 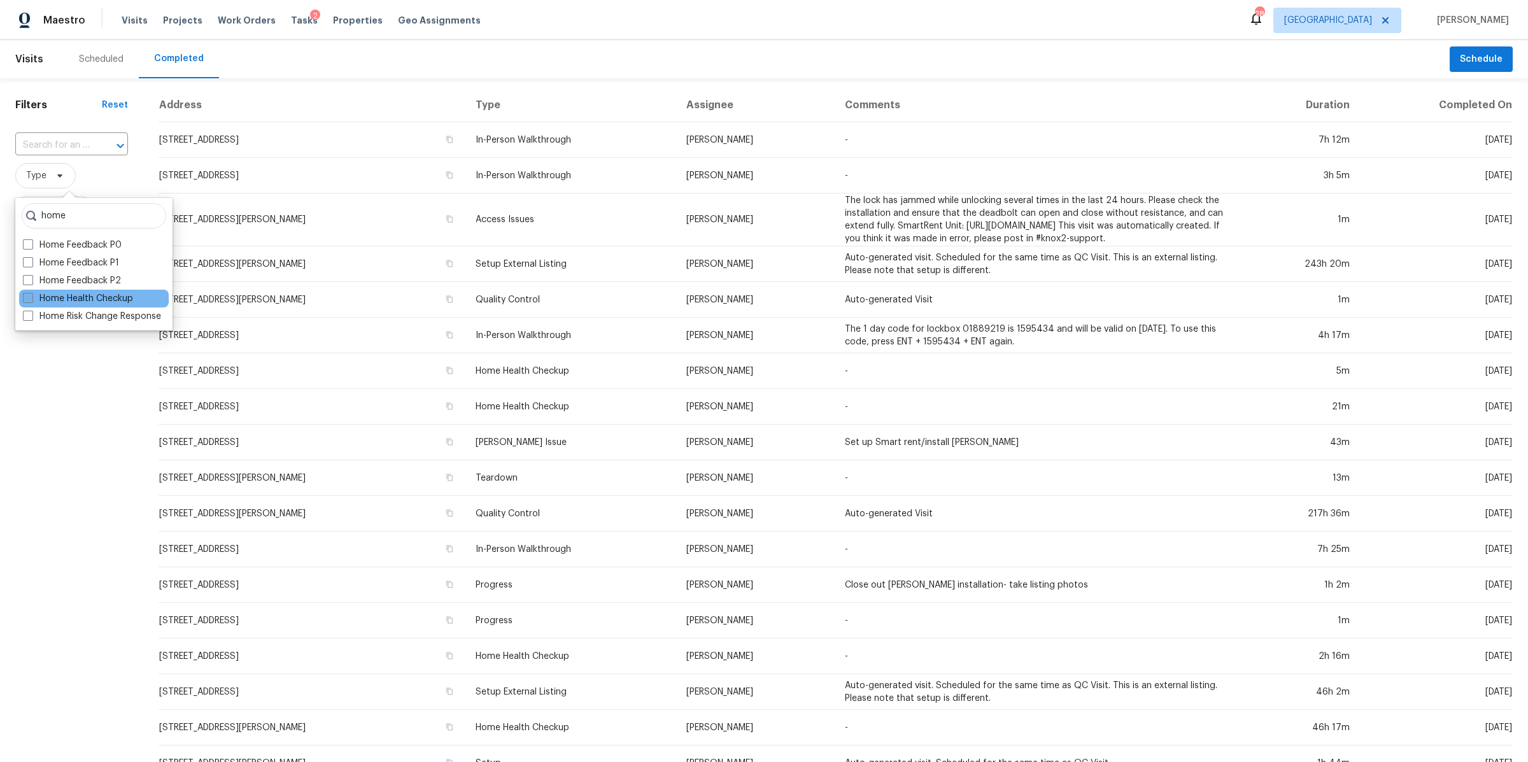 What do you see at coordinates (183, 20) in the screenshot?
I see `span: Projects` at bounding box center [183, 20].